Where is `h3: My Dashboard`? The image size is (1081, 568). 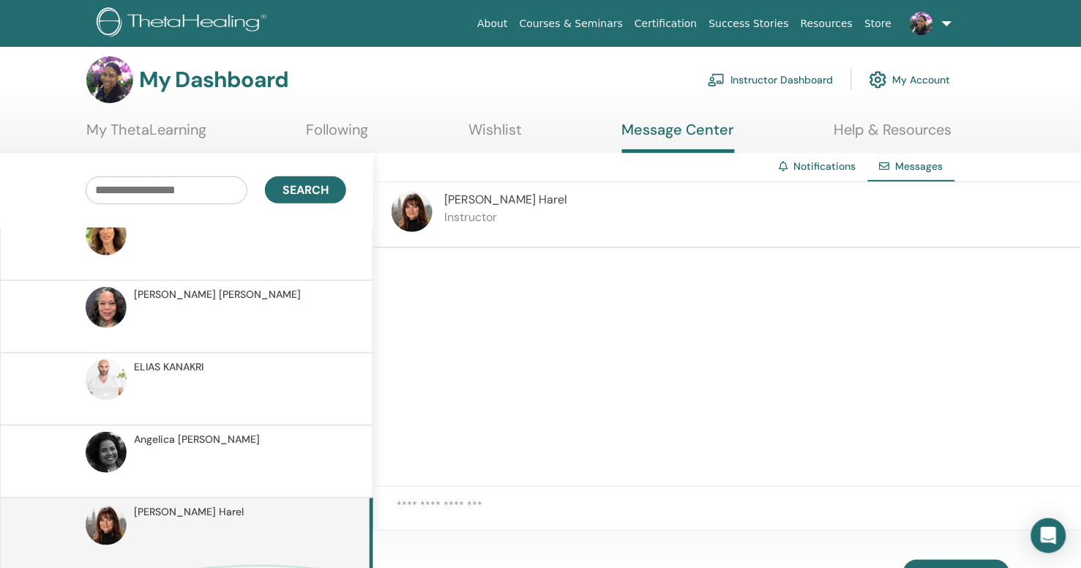 h3: My Dashboard is located at coordinates (214, 80).